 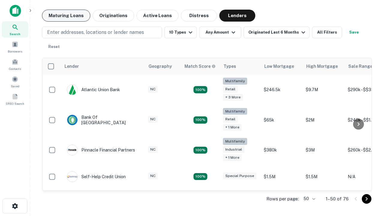 What do you see at coordinates (360, 66) in the screenshot?
I see `div: Sale Range` at bounding box center [360, 66].